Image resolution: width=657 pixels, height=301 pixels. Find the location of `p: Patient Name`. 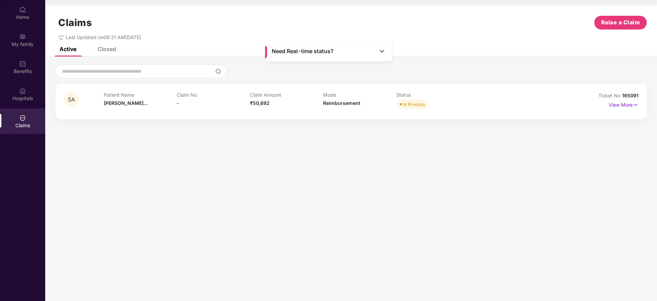

p: Patient Name is located at coordinates (140, 95).